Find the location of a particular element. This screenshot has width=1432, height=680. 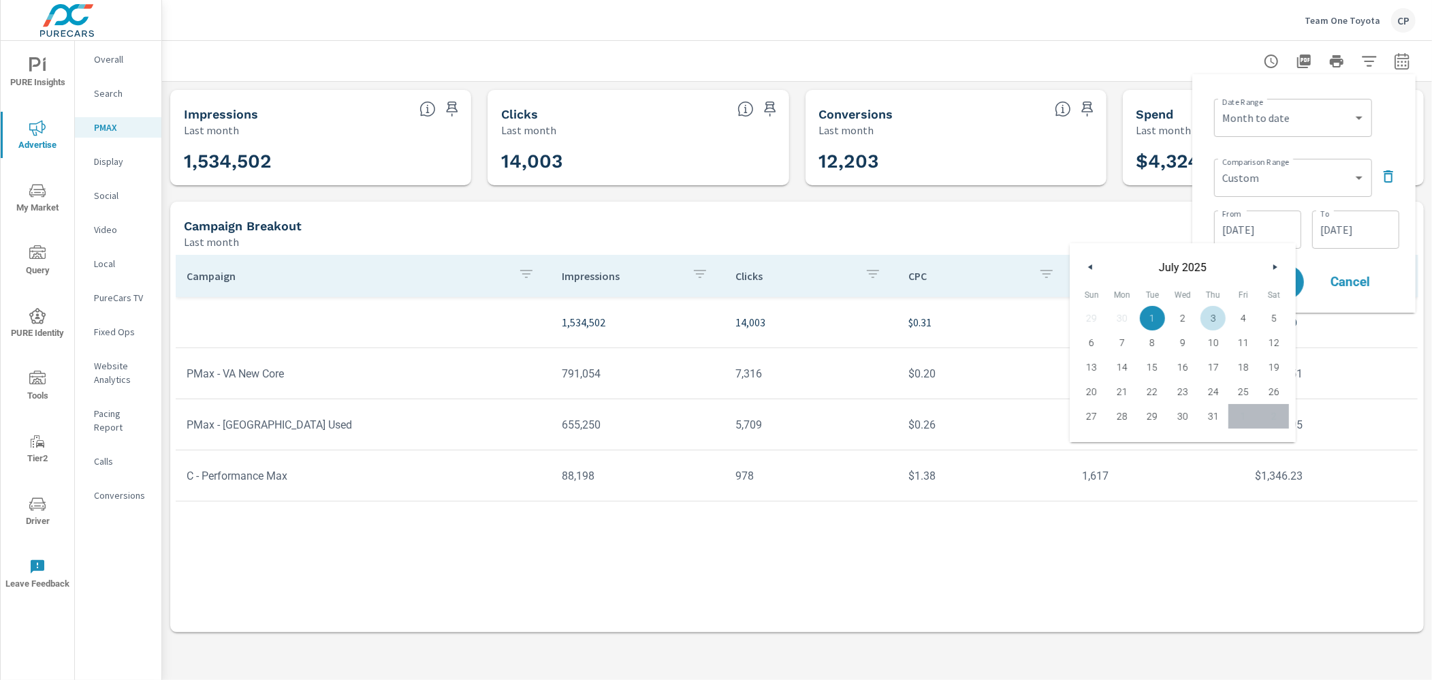

div: Calls is located at coordinates (118, 461).